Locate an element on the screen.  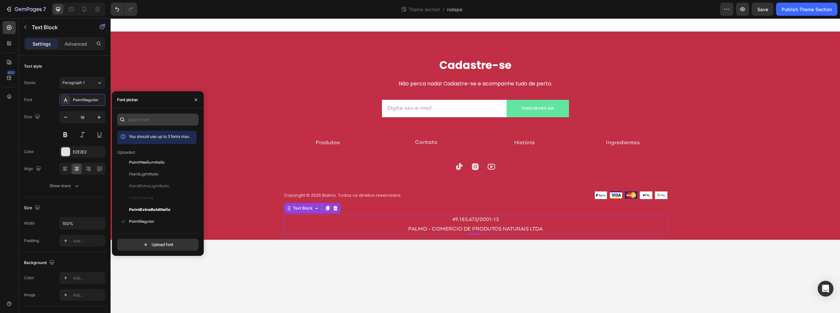
p: Copyright © 2025 Balmo. Todos os direitos reservados. is located at coordinates (266, 177).